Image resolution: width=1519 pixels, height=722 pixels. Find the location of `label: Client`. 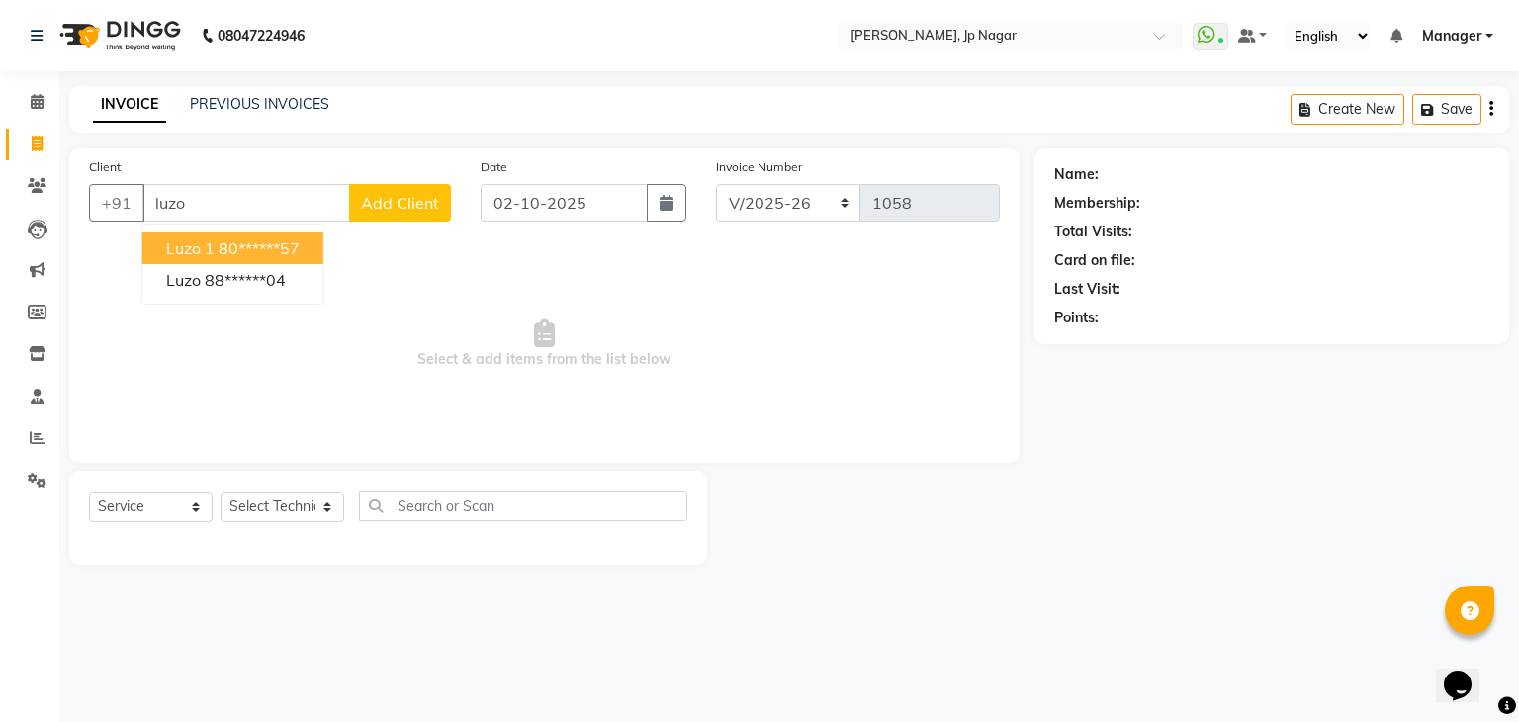

label: Client is located at coordinates (105, 167).